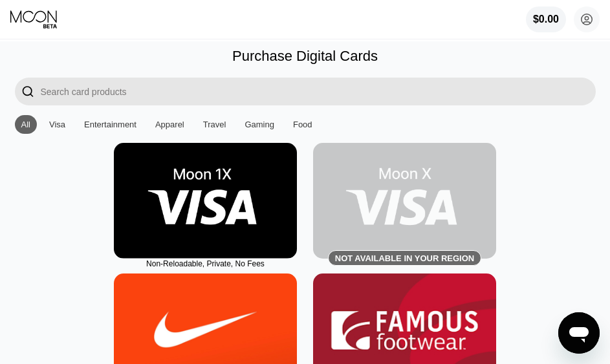 This screenshot has width=610, height=364. I want to click on div: Gaming, so click(259, 124).